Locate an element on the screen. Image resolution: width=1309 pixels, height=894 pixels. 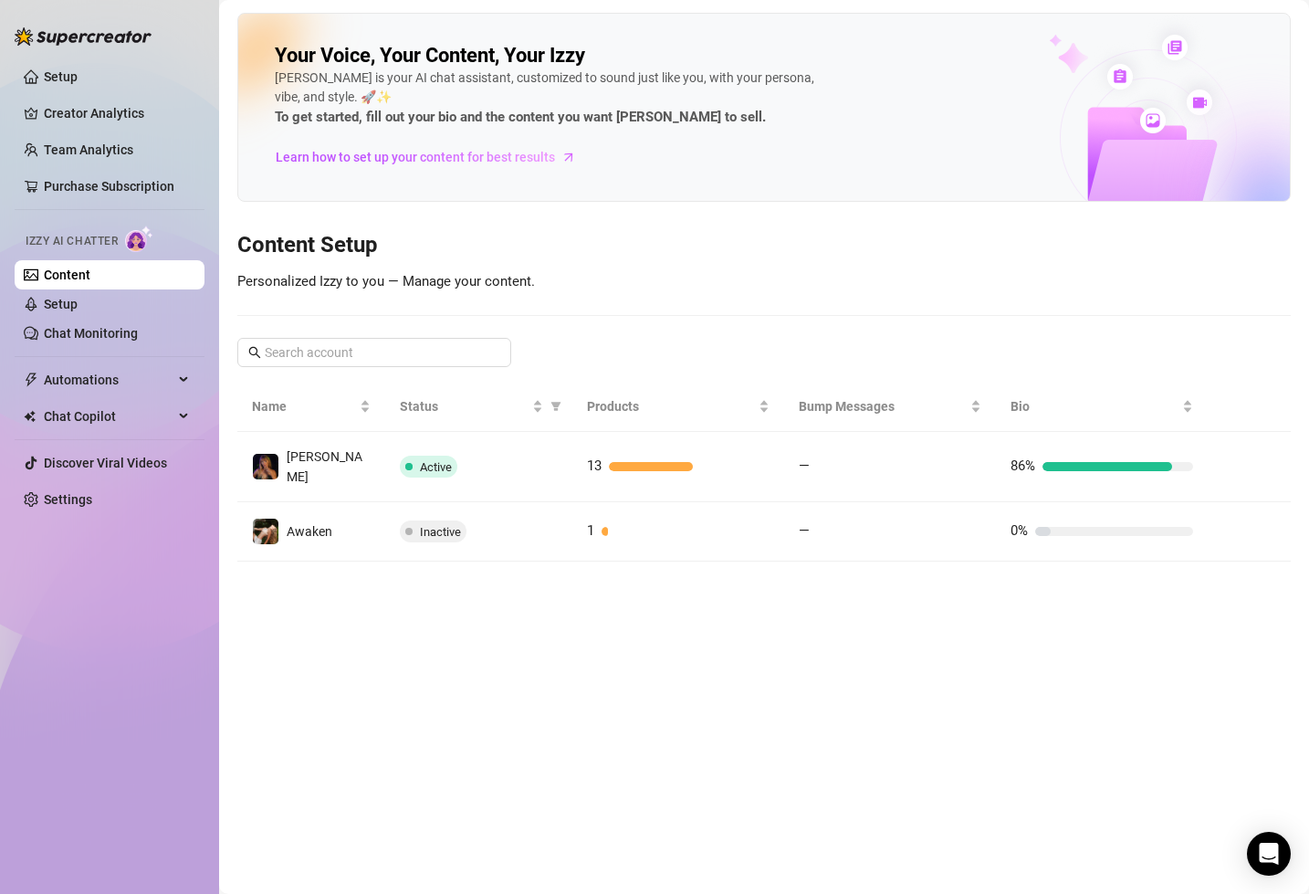
span: search is located at coordinates (255, 352).